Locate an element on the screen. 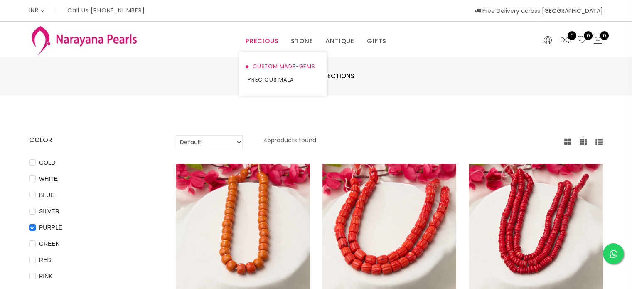 The height and width of the screenshot is (289, 632). button: 0 is located at coordinates (598, 40).